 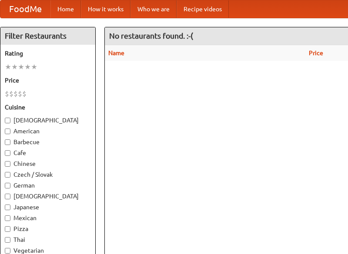 I want to click on a: Recipe videos, so click(x=203, y=9).